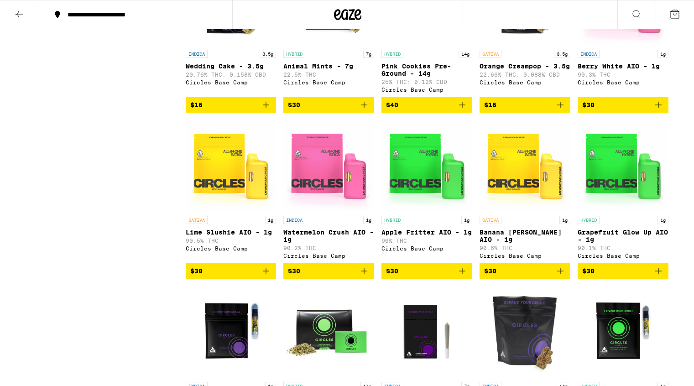 Image resolution: width=694 pixels, height=386 pixels. What do you see at coordinates (525, 66) in the screenshot?
I see `p: Orange Creampop - 3.5g` at bounding box center [525, 66].